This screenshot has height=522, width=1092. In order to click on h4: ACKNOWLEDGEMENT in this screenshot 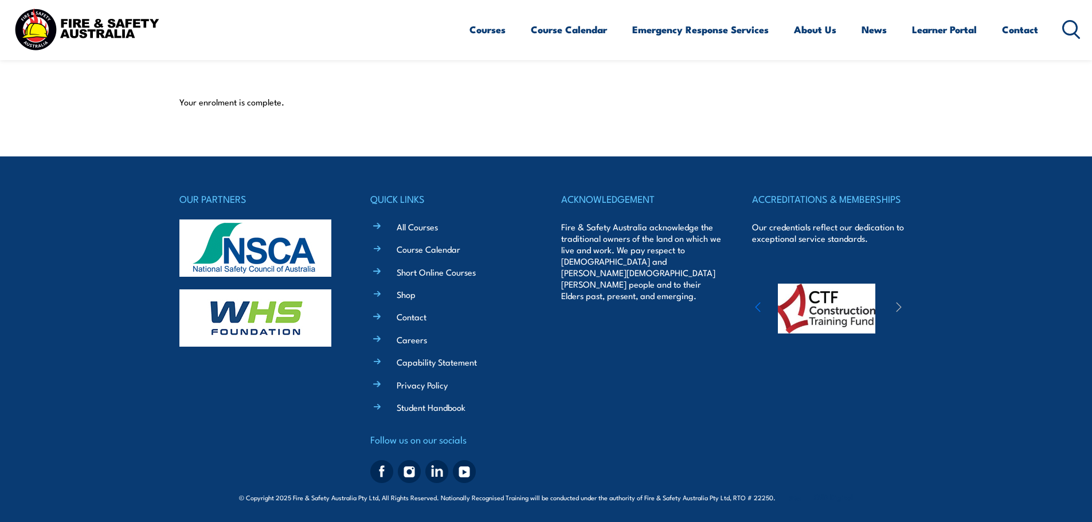, I will do `click(641, 199)`.